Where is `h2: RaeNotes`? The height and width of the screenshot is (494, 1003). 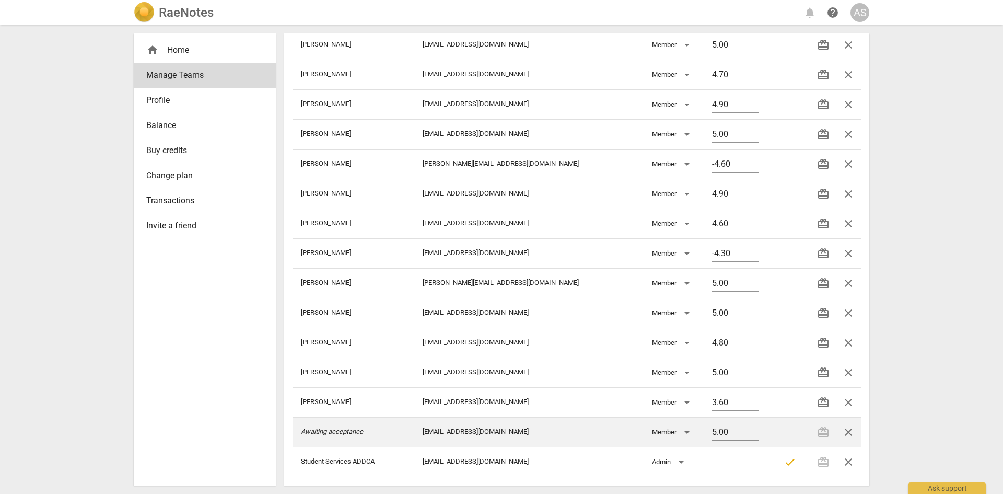 h2: RaeNotes is located at coordinates (186, 13).